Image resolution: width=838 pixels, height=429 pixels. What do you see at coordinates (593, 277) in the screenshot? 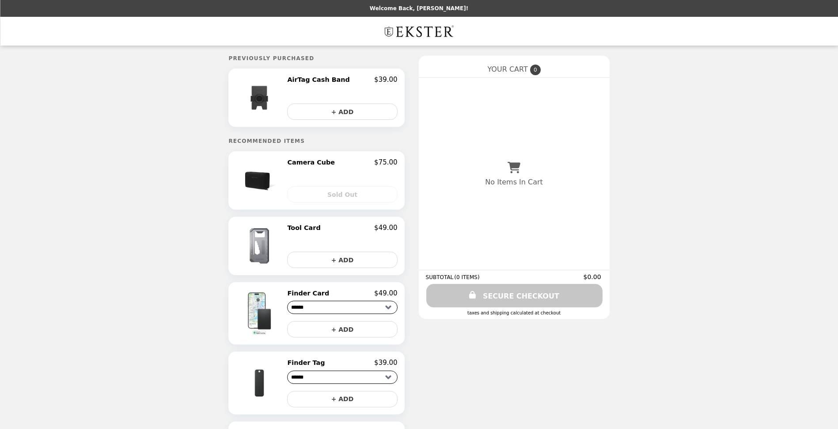
I see `span: $0.00` at bounding box center [593, 277].